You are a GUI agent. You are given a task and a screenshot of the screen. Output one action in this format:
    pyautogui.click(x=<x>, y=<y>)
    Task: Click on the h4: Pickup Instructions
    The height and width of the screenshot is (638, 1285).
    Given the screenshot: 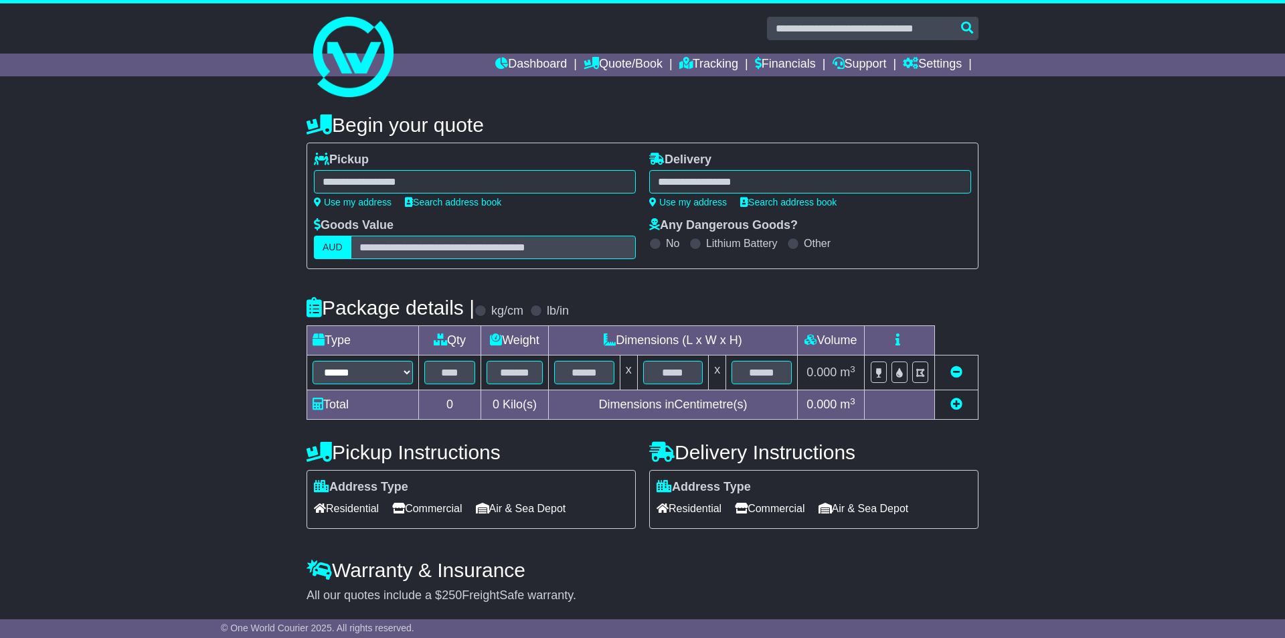 What is the action you would take?
    pyautogui.click(x=471, y=452)
    